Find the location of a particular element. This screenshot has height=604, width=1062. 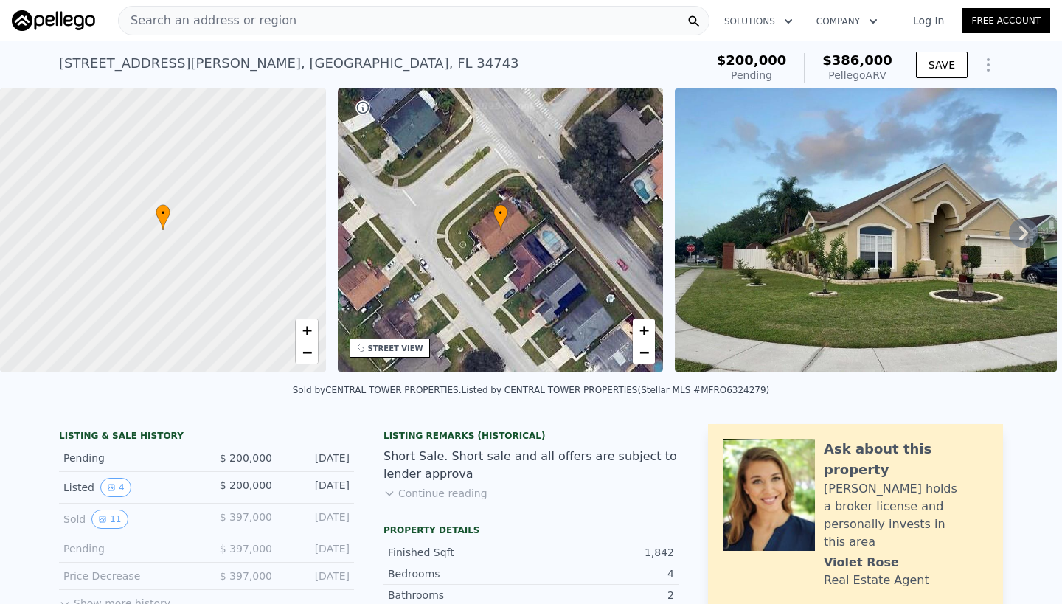

div: Sold by CENTRAL TOWER PROPERTIES . is located at coordinates (377, 390).